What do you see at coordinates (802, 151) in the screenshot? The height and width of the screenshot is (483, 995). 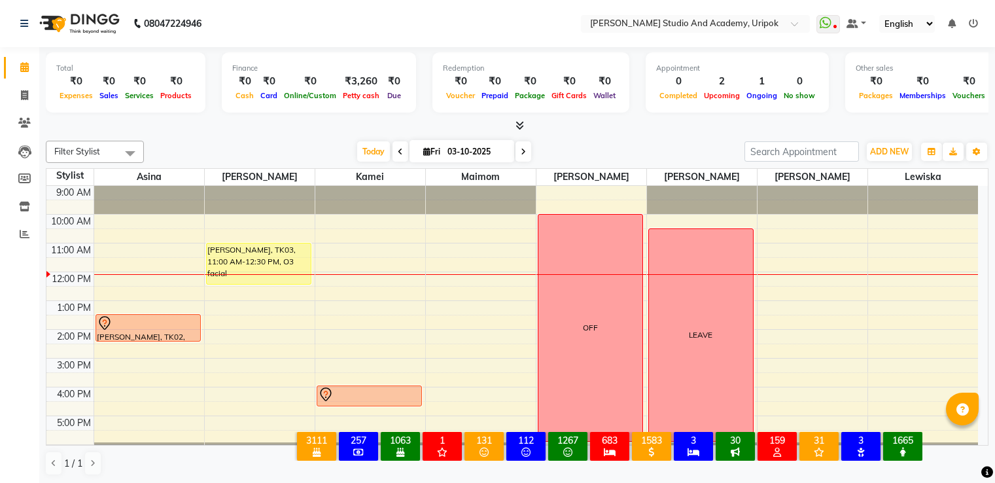 I see `input: Search Appointment` at bounding box center [802, 151].